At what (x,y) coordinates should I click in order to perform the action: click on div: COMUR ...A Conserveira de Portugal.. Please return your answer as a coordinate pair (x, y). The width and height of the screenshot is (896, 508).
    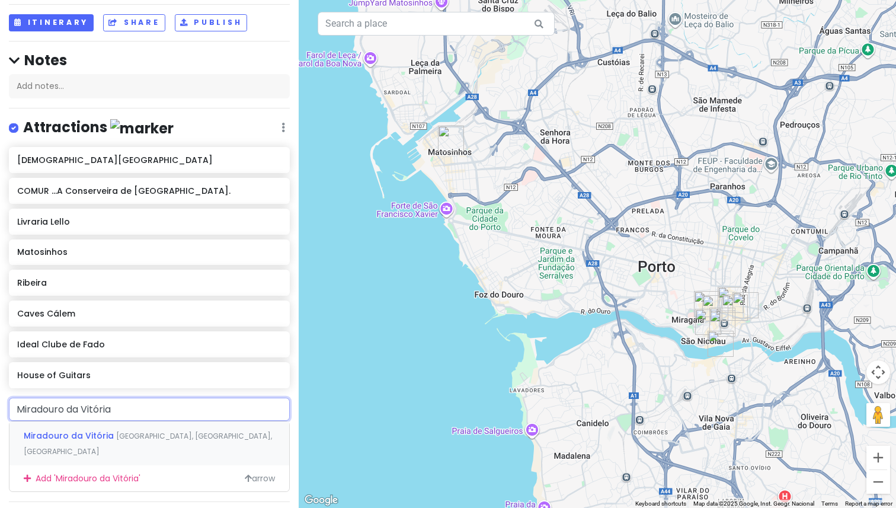
    Looking at the image, I should click on (715, 308).